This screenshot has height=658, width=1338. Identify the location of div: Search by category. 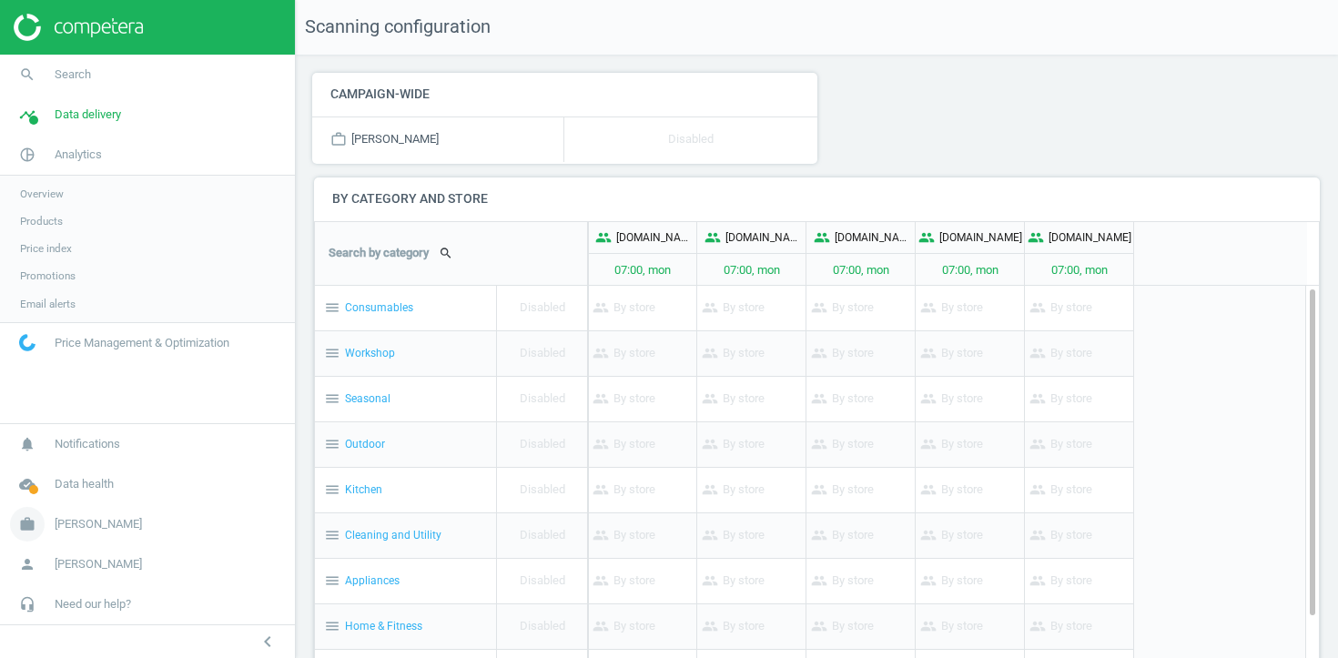
(451, 253).